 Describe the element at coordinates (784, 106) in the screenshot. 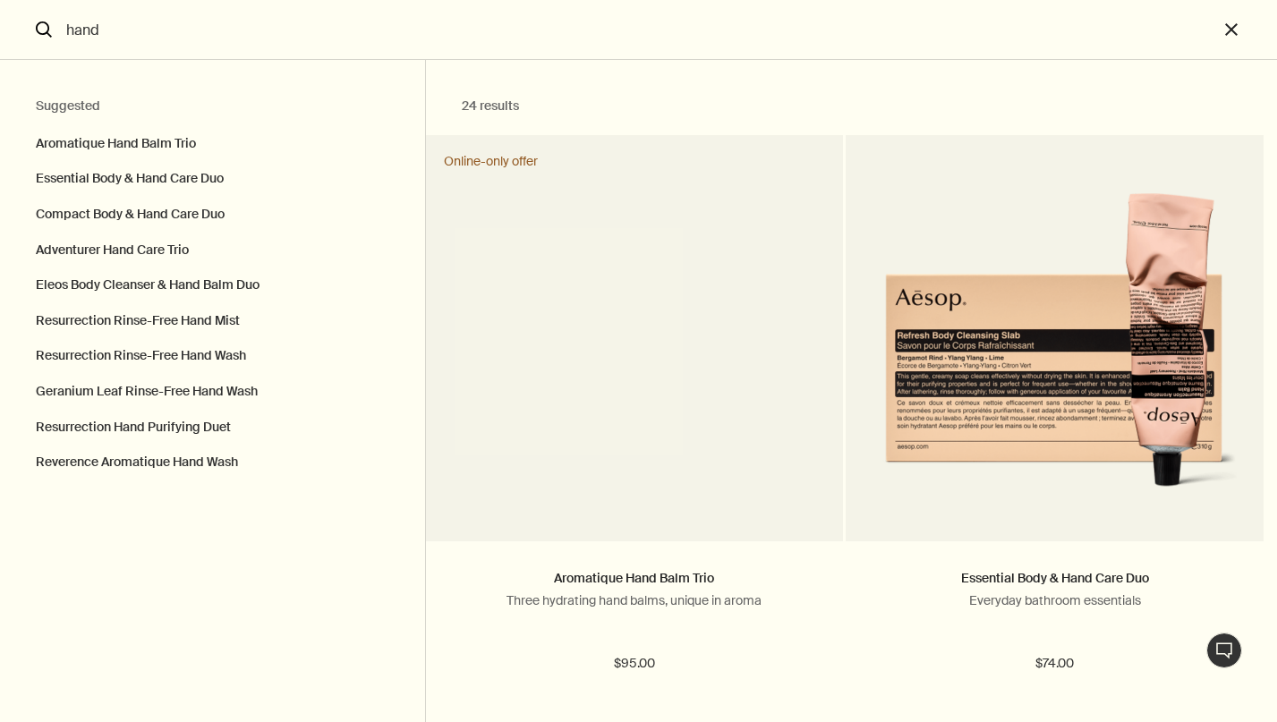

I see `h2: 24 results` at that location.